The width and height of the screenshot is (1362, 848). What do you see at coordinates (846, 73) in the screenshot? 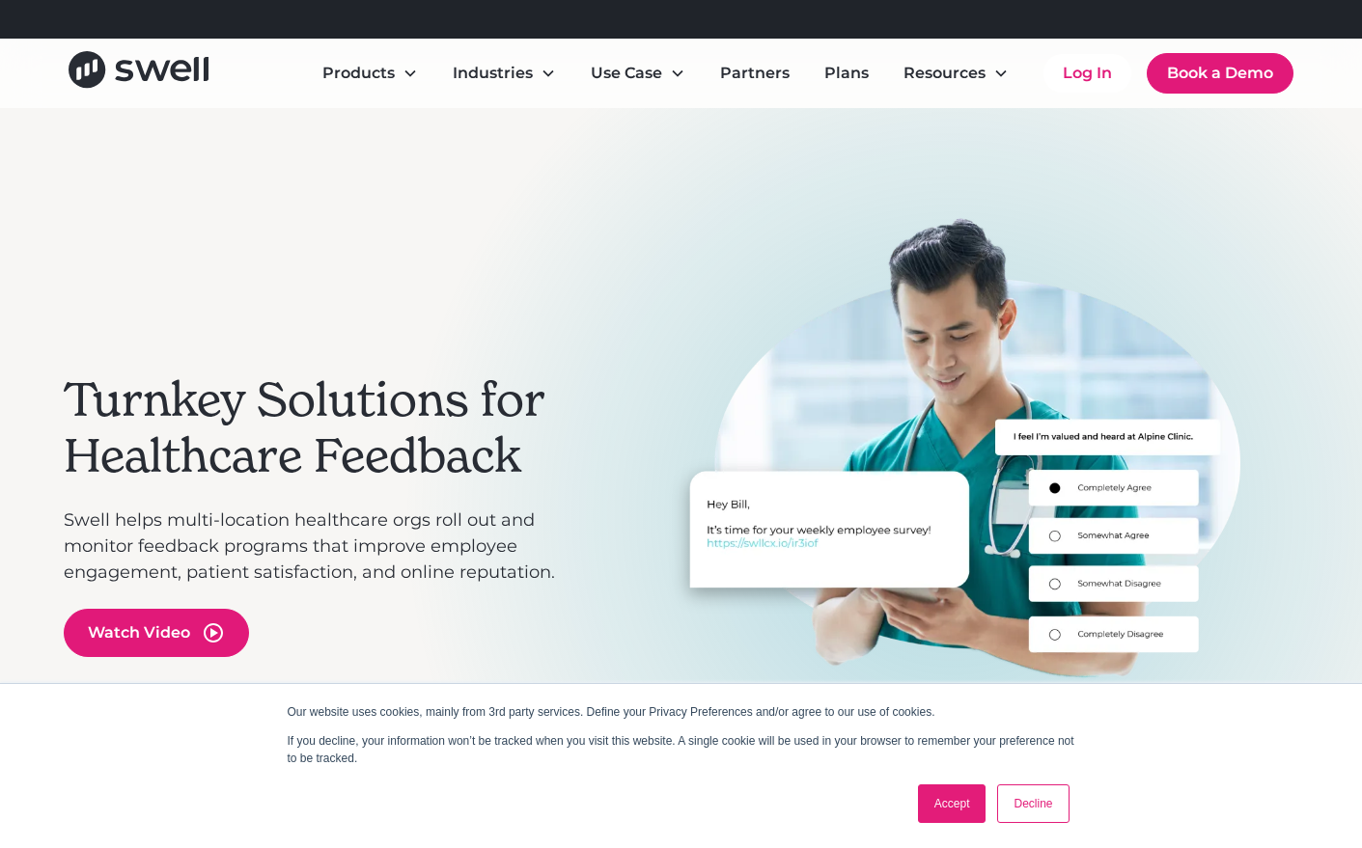
I see `a: Plans` at bounding box center [846, 73].